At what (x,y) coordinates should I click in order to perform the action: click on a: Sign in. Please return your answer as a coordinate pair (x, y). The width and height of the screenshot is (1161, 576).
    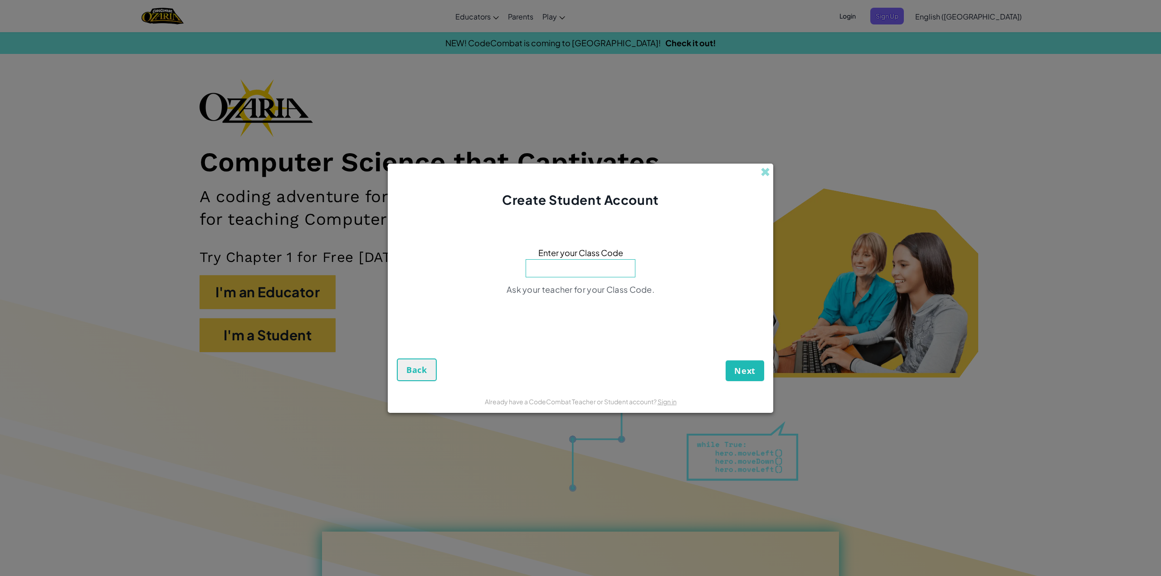
    Looking at the image, I should click on (667, 402).